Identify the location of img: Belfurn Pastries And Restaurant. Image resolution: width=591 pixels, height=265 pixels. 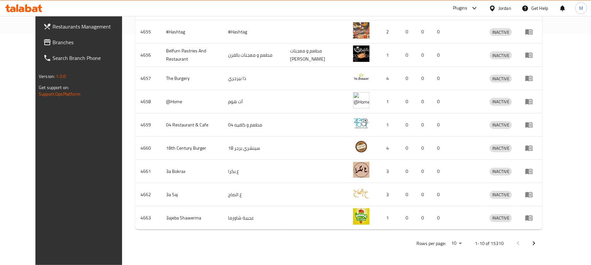
(361, 54).